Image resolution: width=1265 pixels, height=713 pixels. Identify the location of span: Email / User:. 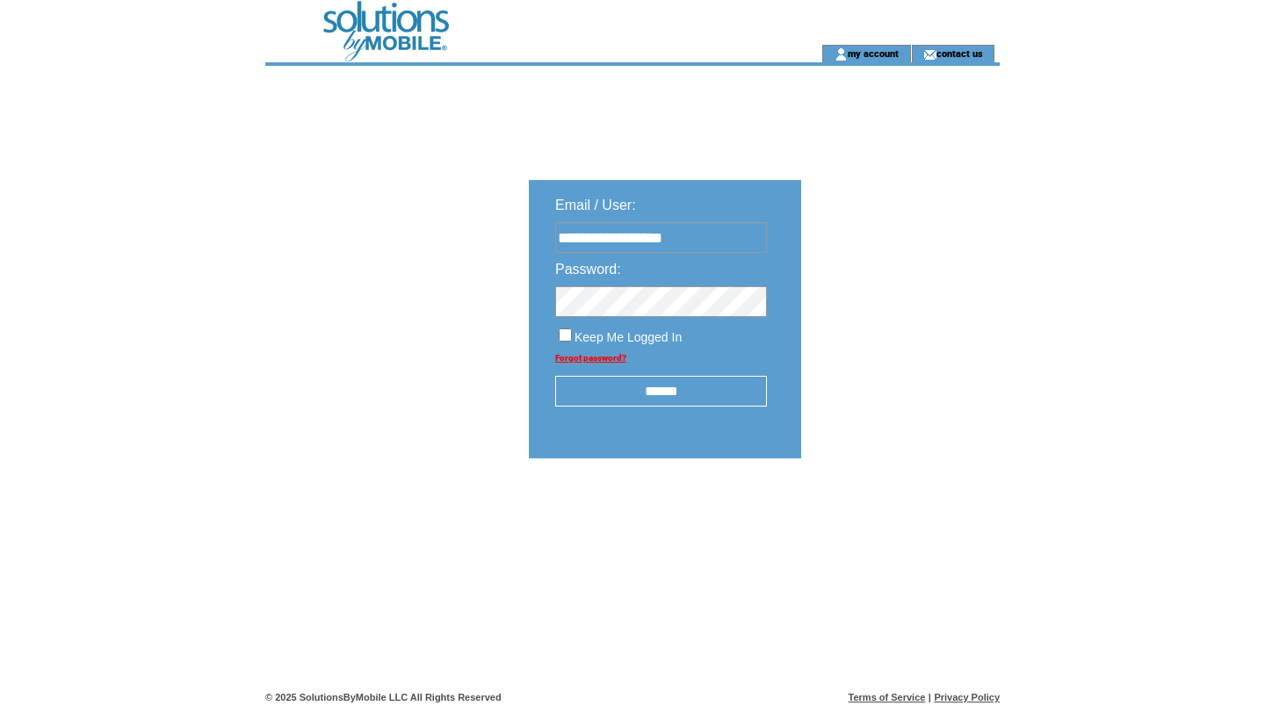
(596, 205).